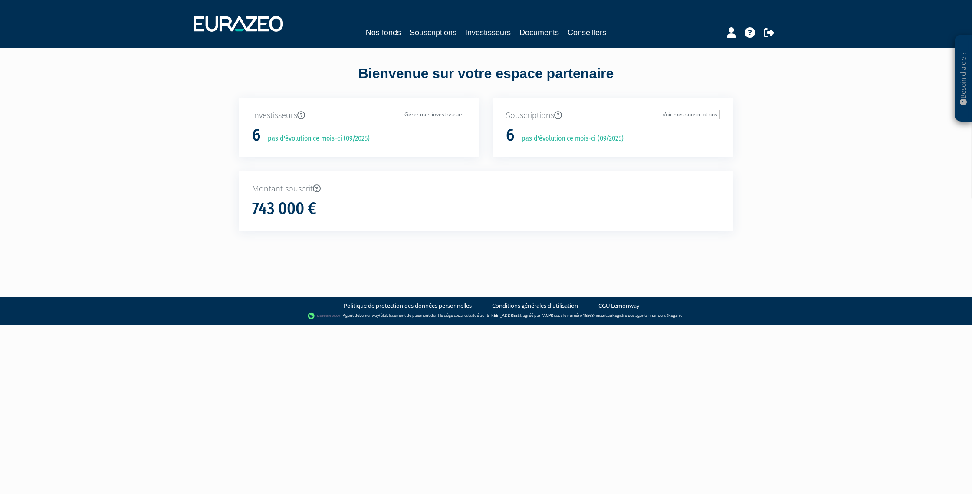 The height and width of the screenshot is (494, 972). Describe the element at coordinates (613, 115) in the screenshot. I see `p: Souscriptions` at that location.